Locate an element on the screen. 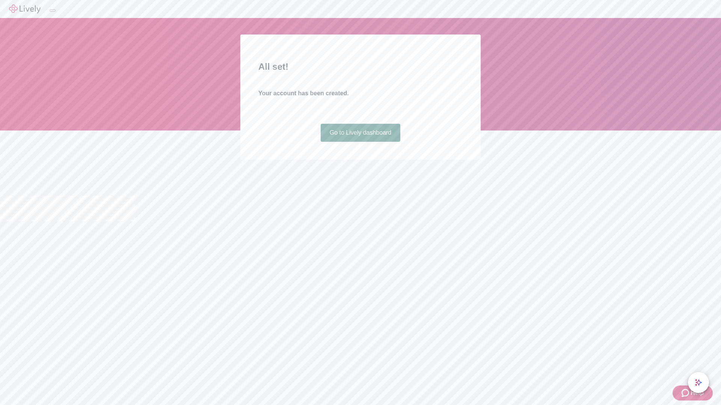  span: Help is located at coordinates (697, 393).